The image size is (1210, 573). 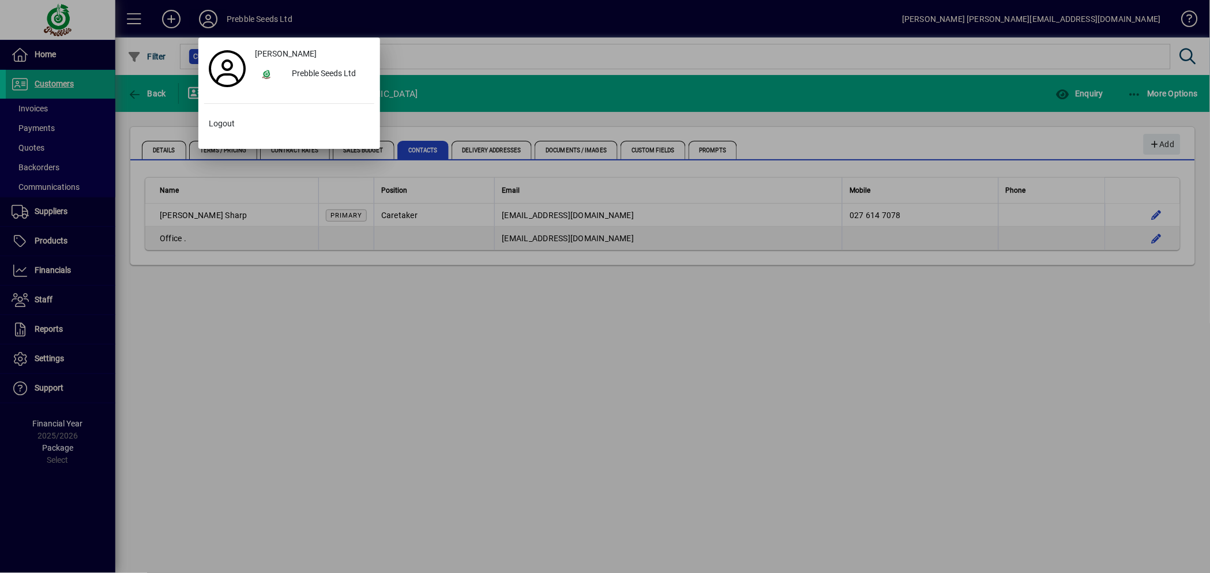 I want to click on button: Logout, so click(x=289, y=123).